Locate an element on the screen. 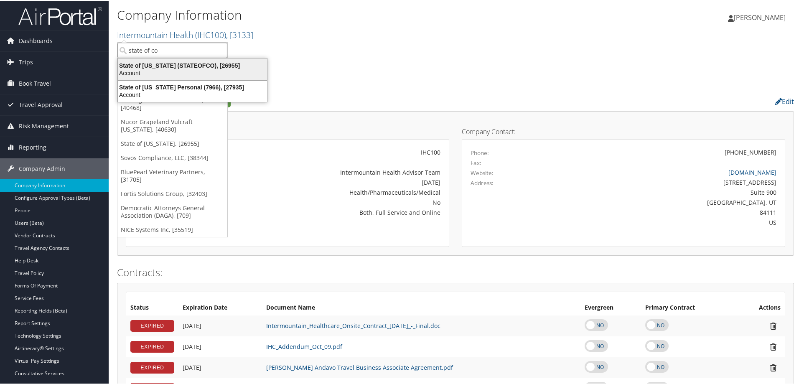 This screenshot has width=799, height=384. th: Actions is located at coordinates (760, 307).